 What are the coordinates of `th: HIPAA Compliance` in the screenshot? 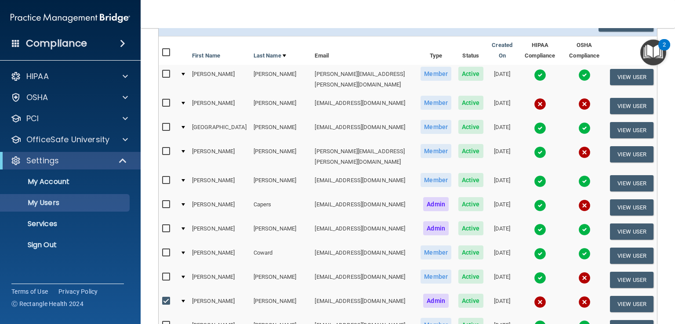 It's located at (540, 51).